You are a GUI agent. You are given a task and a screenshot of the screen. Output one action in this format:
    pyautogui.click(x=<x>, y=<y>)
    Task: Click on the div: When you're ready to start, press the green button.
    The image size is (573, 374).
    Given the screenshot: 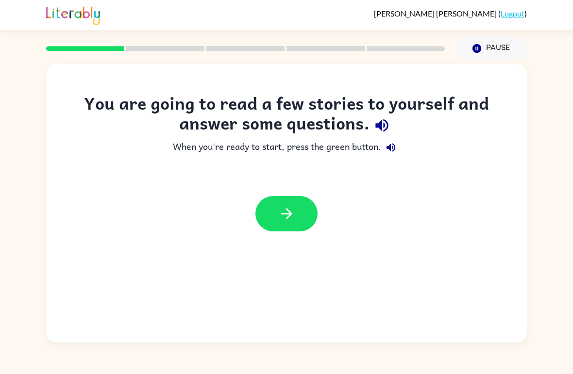 What is the action you would take?
    pyautogui.click(x=286, y=147)
    